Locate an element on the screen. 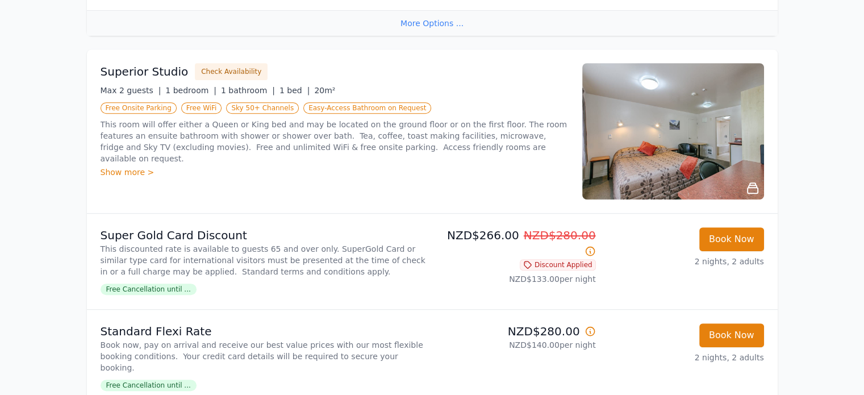  span: 1 bathroom | is located at coordinates (248, 90).